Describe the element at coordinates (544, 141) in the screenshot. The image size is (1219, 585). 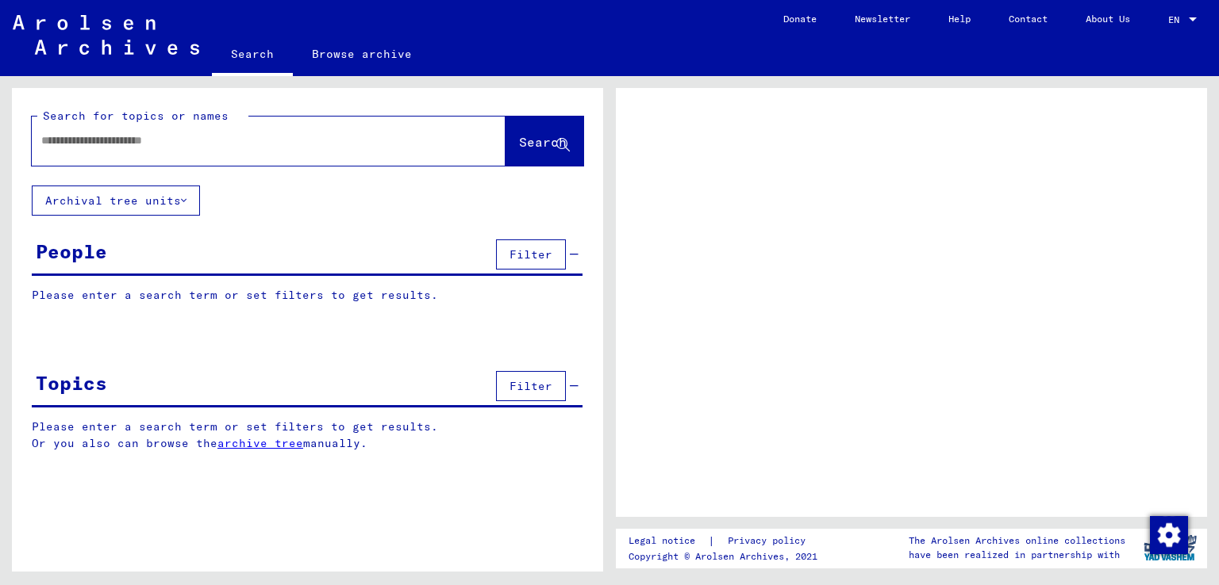
I see `button: Search` at that location.